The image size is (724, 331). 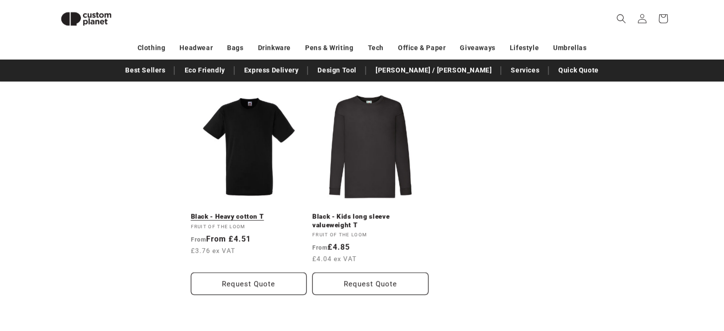 I want to click on a: Bags, so click(x=235, y=48).